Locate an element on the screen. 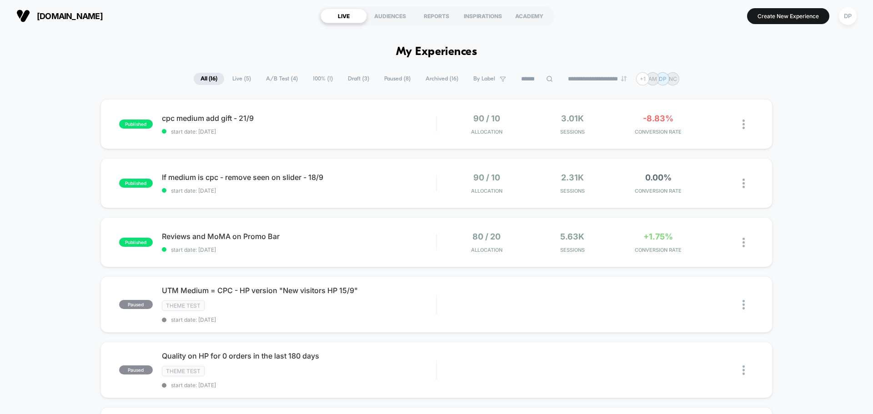 This screenshot has width=873, height=414. span: UTM Medium = CPC - HP version "New visitors HP 15/9" is located at coordinates (299, 291).